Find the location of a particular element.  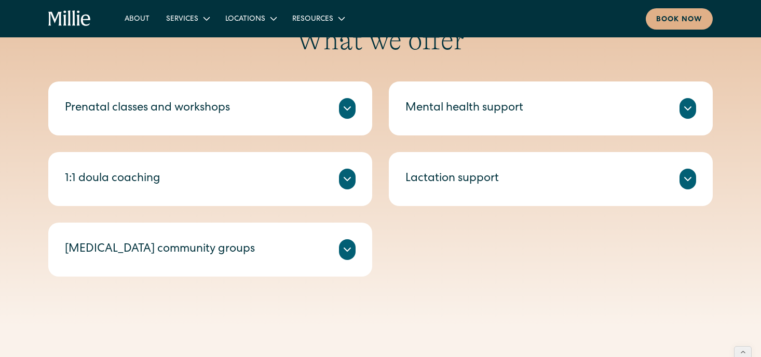

h2: What we offer is located at coordinates (381, 40).